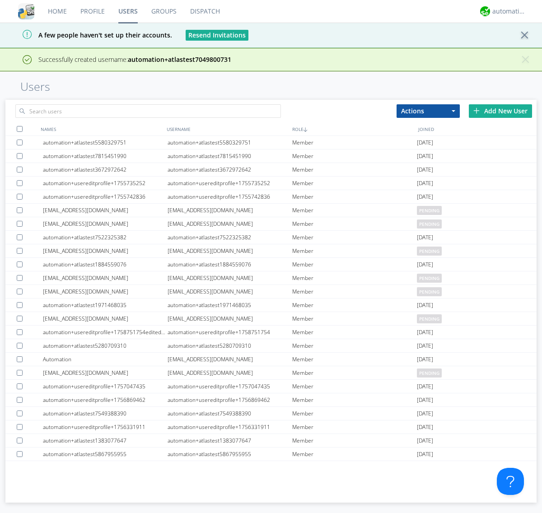 The height and width of the screenshot is (513, 542). I want to click on div: automation+atlastest8057162066, so click(105, 467).